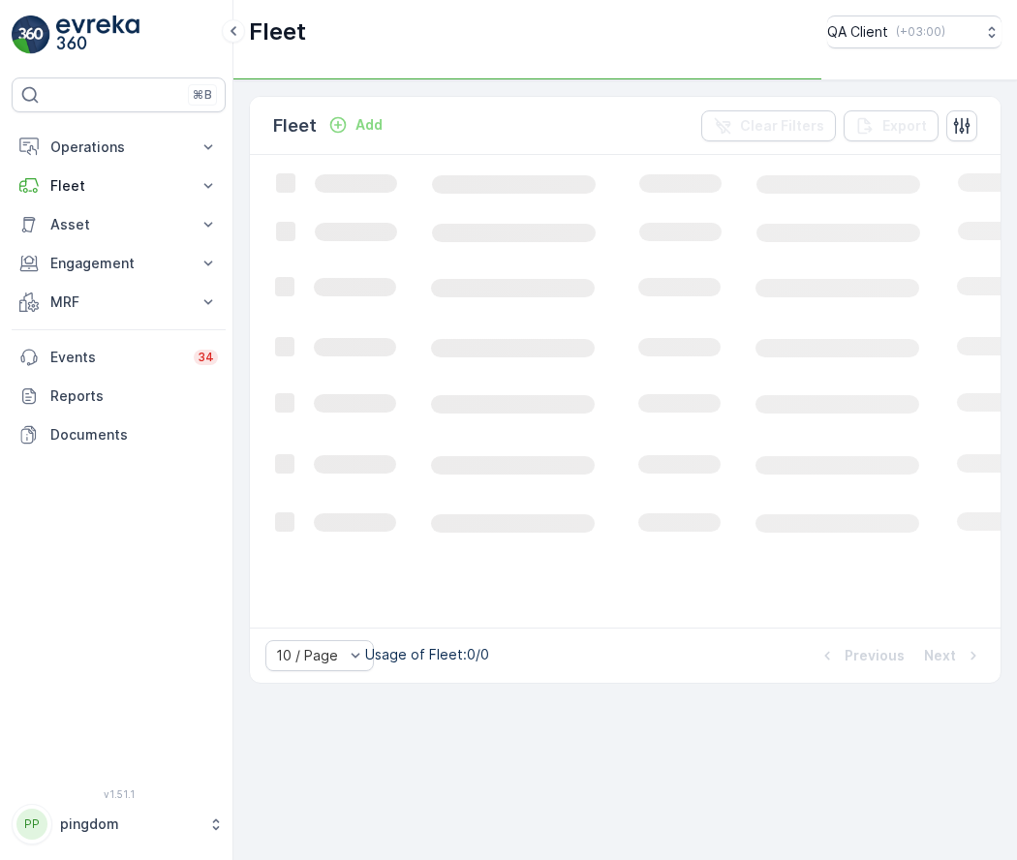 This screenshot has width=1017, height=860. What do you see at coordinates (356, 125) in the screenshot?
I see `button: Add` at bounding box center [356, 125].